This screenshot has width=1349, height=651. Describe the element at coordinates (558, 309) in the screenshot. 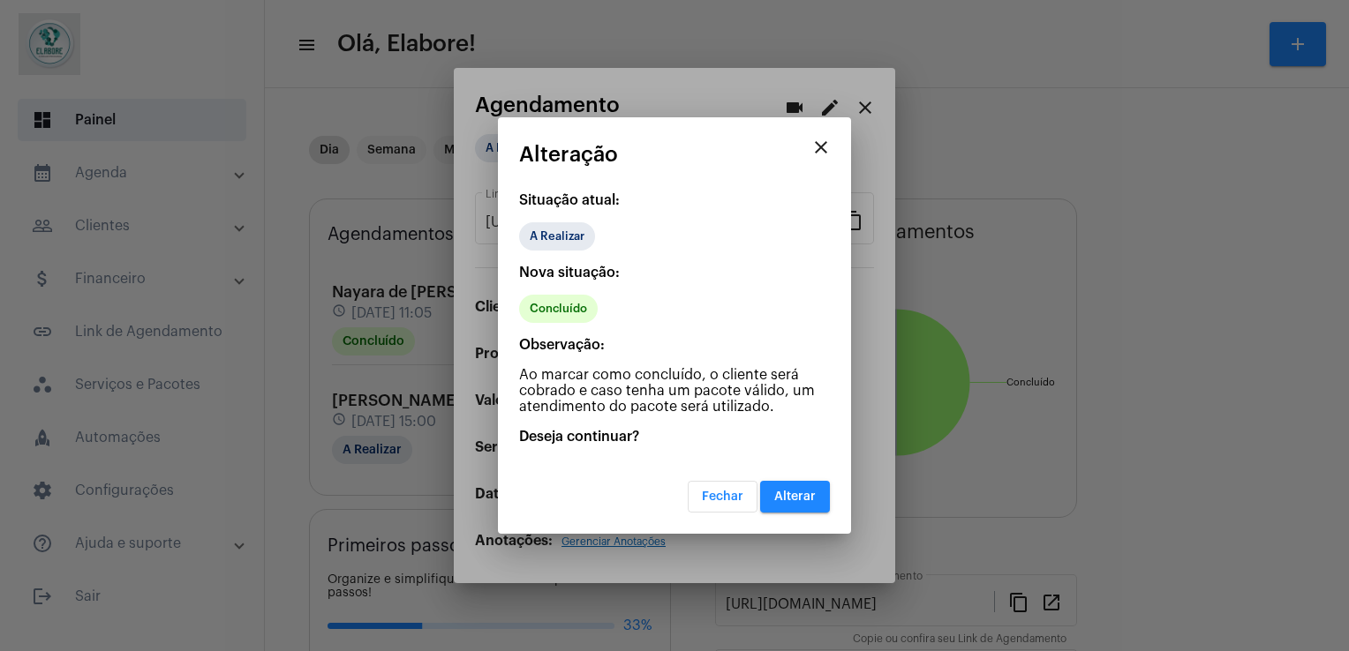

I see `mat-chip: Concluído` at that location.